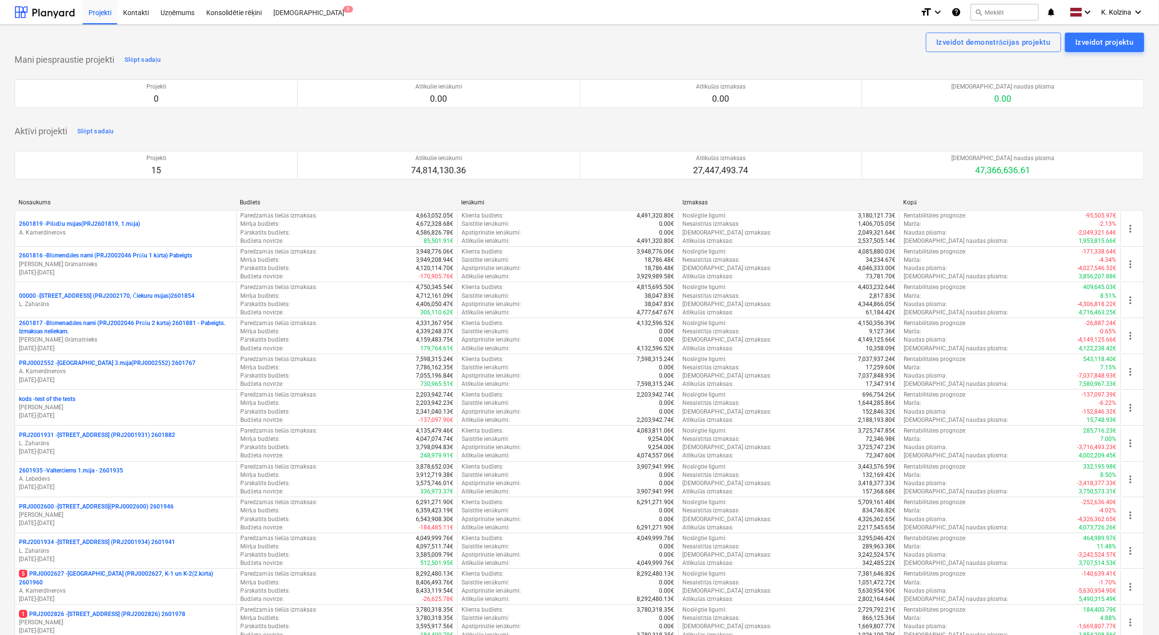 This screenshot has width=1159, height=635. What do you see at coordinates (439, 87) in the screenshot?
I see `p: Atlikušie ienākumi` at bounding box center [439, 87].